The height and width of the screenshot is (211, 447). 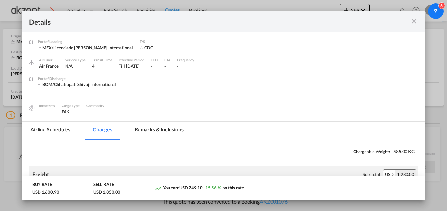 What do you see at coordinates (70, 112) in the screenshot?
I see `div: FAK` at bounding box center [70, 112].